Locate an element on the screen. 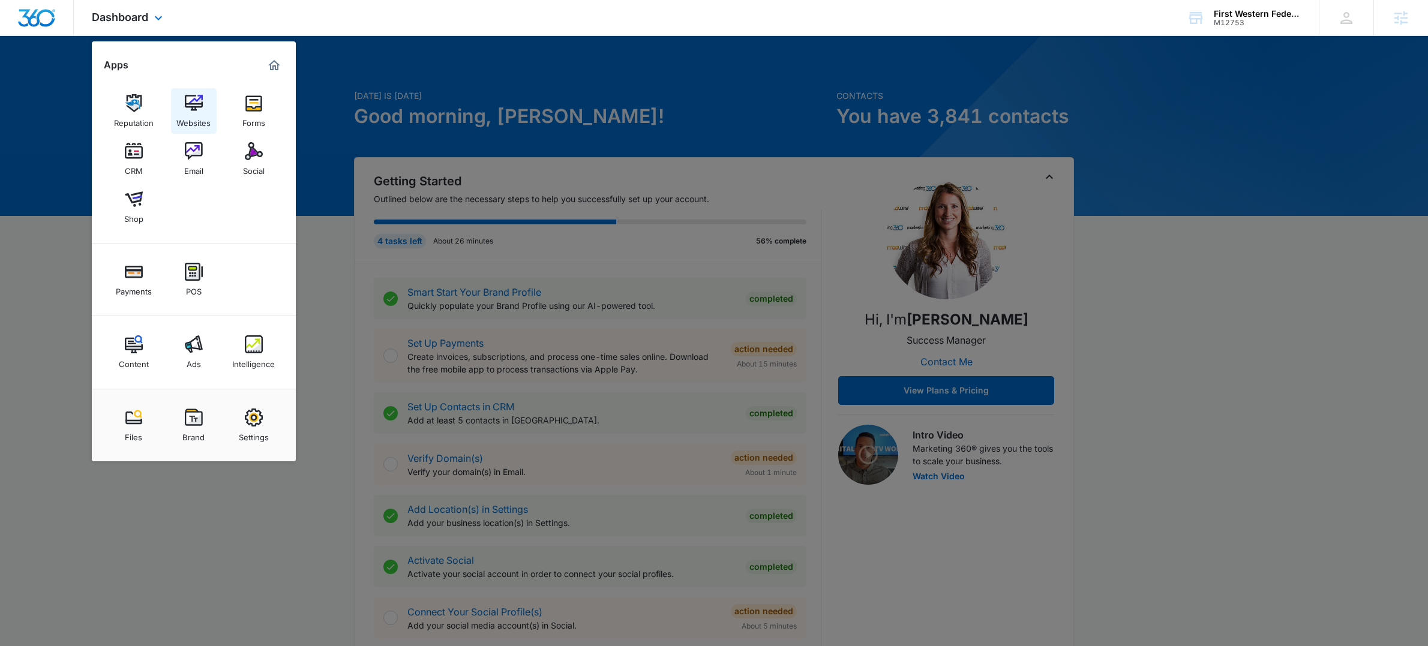 The image size is (1428, 646). div: account name is located at coordinates (1258, 14).